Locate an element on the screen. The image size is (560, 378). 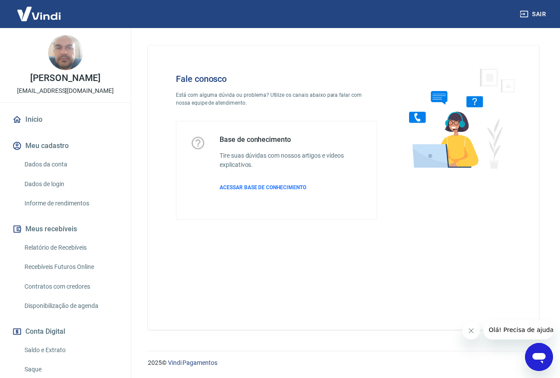
p: 2025 © is located at coordinates (343, 362).